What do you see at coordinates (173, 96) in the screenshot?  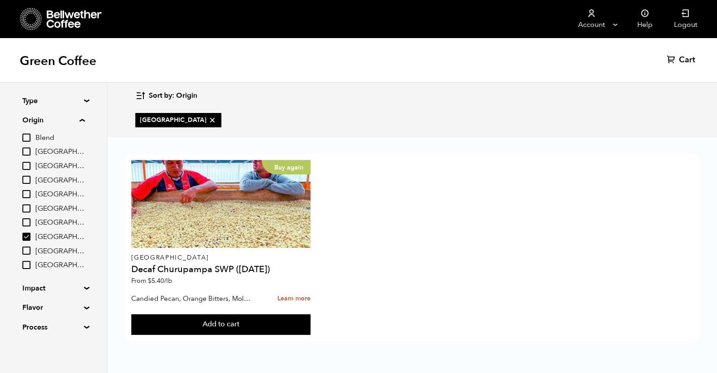 I see `span: Sort by: Origin` at bounding box center [173, 96].